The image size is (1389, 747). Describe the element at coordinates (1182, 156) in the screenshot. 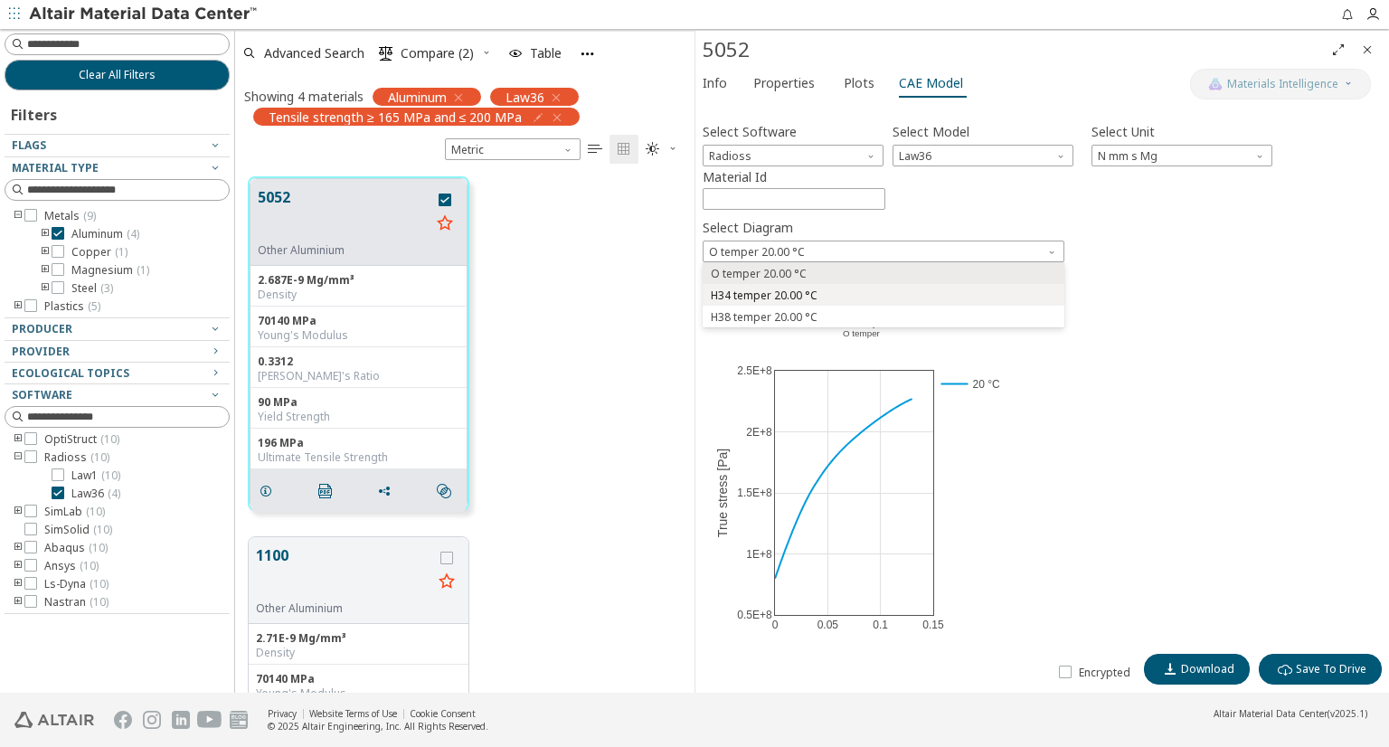

I see `div: Unit` at that location.